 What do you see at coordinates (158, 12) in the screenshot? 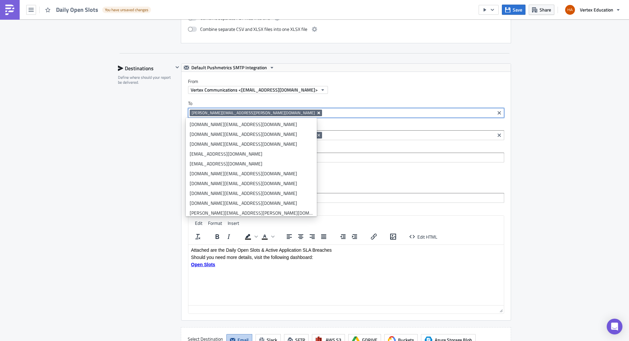
I see `p: Should you need more details, visit the following dashboard:` at bounding box center [158, 12].